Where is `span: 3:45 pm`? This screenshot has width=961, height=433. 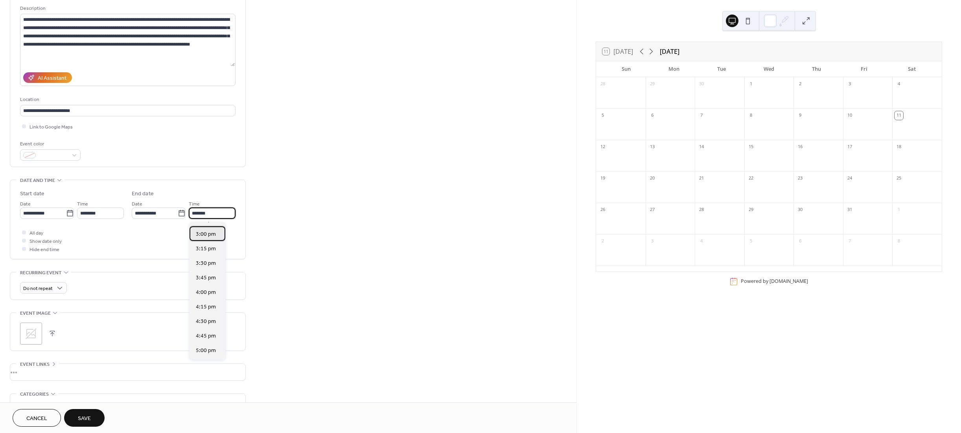 span: 3:45 pm is located at coordinates (206, 278).